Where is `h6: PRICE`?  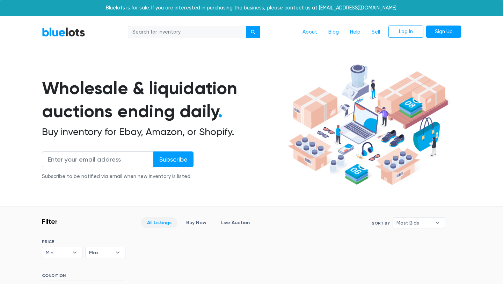
h6: PRICE is located at coordinates (84, 242).